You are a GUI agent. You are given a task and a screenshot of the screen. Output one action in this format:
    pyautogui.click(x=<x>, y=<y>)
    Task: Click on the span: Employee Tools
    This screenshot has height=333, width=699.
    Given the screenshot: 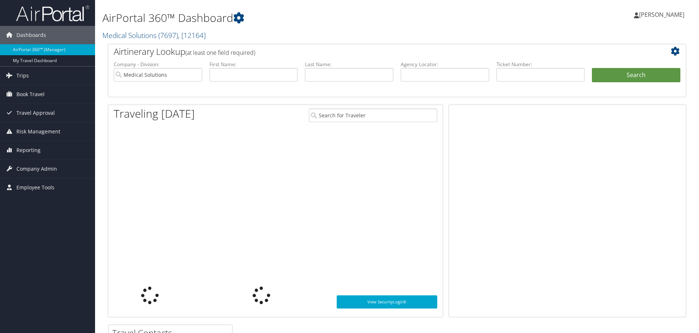 What is the action you would take?
    pyautogui.click(x=35, y=188)
    